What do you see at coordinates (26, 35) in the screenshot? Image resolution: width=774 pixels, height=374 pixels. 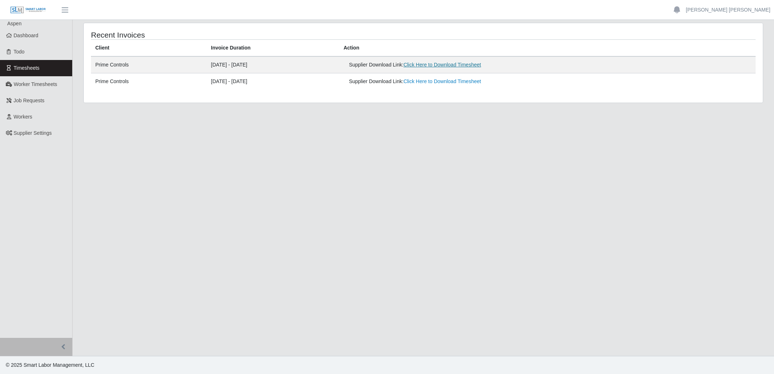 I see `span: Dashboard` at bounding box center [26, 35].